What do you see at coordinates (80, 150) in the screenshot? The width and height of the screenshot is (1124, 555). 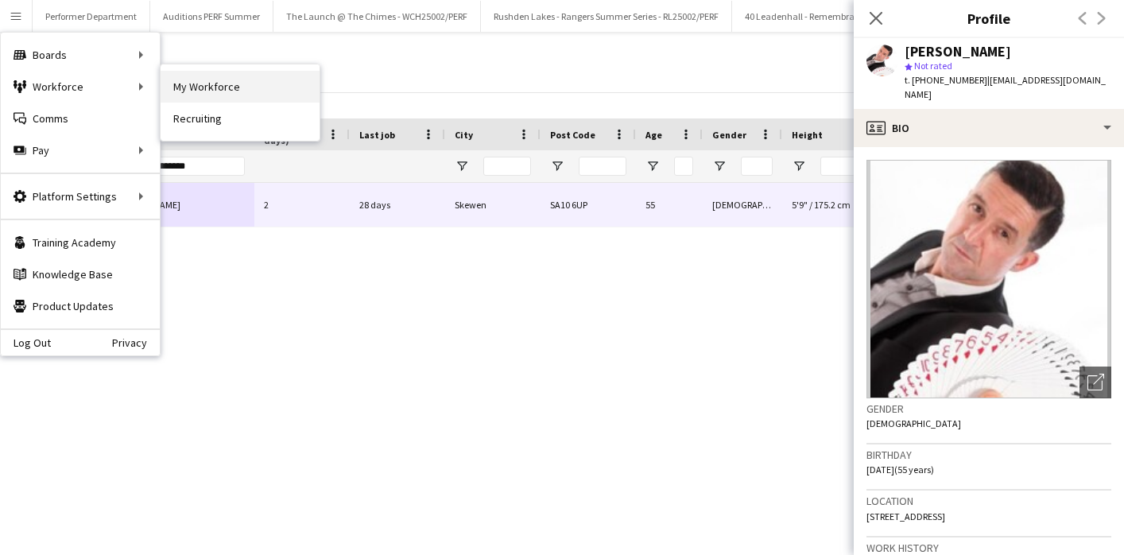 I see `div: Pay` at bounding box center [80, 150].